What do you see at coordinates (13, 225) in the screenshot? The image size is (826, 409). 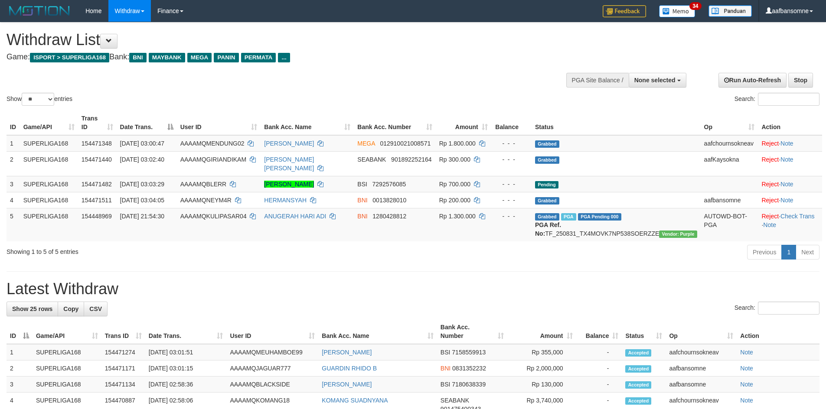 I see `td: 5` at bounding box center [13, 225].